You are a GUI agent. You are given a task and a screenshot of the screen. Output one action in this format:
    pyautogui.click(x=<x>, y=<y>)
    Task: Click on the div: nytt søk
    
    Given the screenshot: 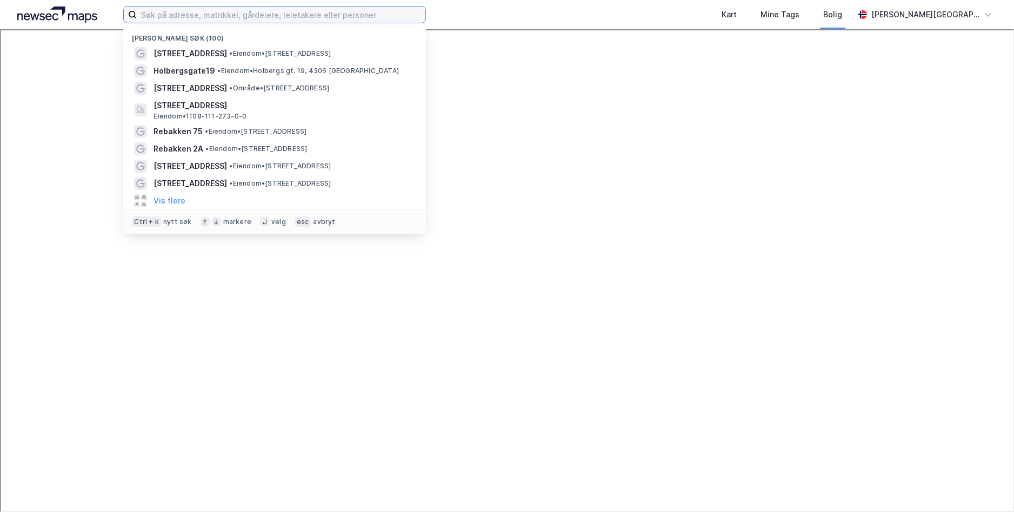 What is the action you would take?
    pyautogui.click(x=177, y=222)
    